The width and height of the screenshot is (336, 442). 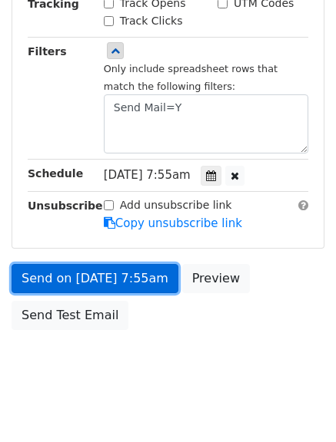 I want to click on a: Preview, so click(x=216, y=279).